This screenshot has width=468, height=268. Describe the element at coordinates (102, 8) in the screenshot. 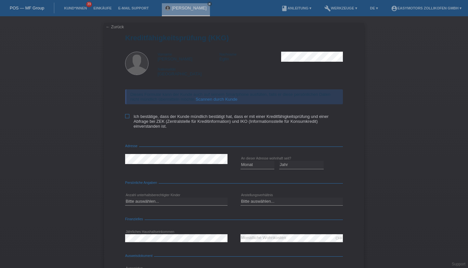

I see `a: Einkäufe` at that location.